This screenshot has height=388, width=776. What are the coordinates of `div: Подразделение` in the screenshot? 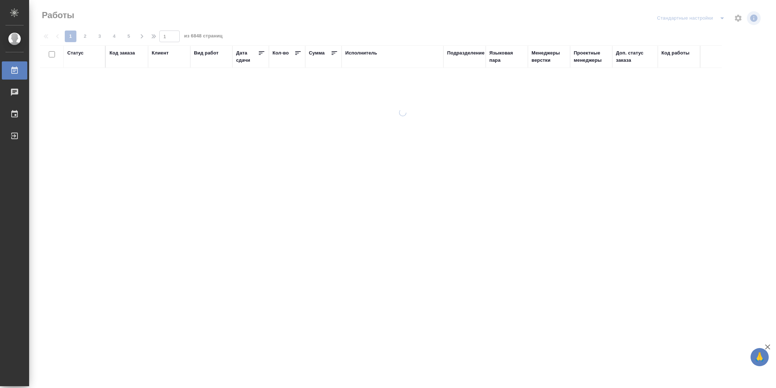 It's located at (466, 53).